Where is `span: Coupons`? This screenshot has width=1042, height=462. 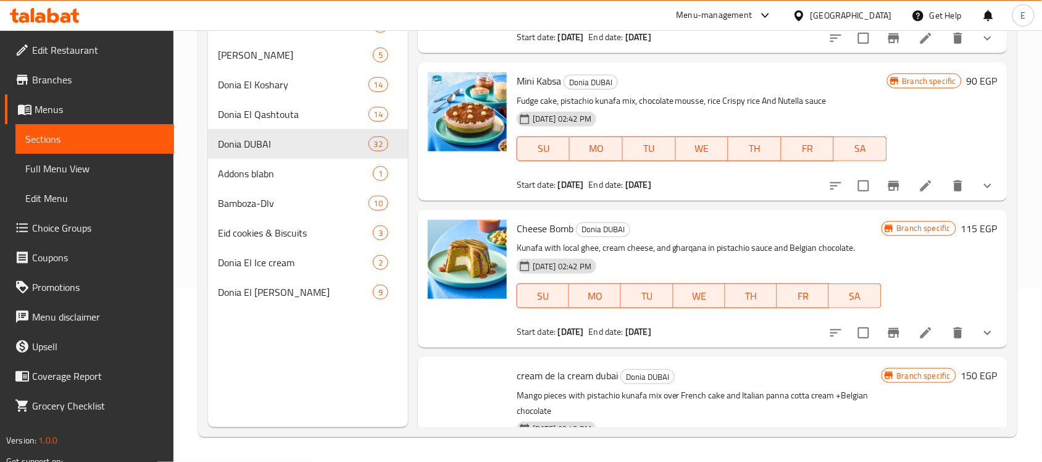
span: Coupons is located at coordinates (98, 257).